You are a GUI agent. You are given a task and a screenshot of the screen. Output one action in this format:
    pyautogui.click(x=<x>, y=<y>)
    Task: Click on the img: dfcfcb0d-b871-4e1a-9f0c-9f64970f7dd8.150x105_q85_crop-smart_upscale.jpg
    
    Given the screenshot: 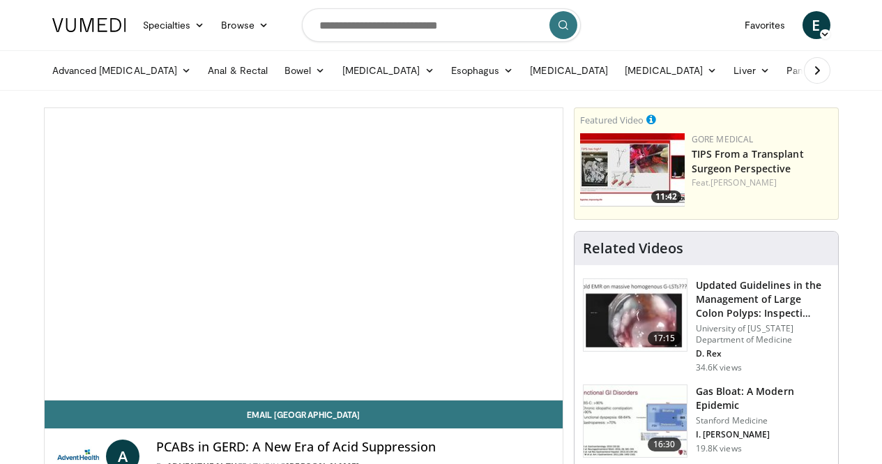 What is the action you would take?
    pyautogui.click(x=635, y=315)
    